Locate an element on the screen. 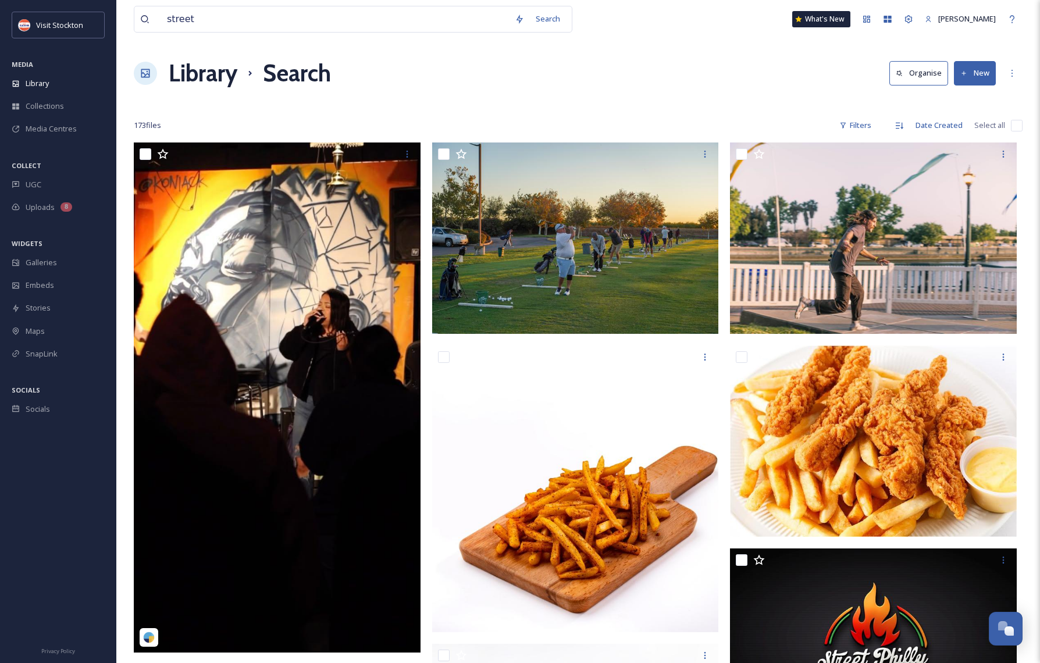 This screenshot has height=663, width=1040. div: What's New is located at coordinates (821, 19).